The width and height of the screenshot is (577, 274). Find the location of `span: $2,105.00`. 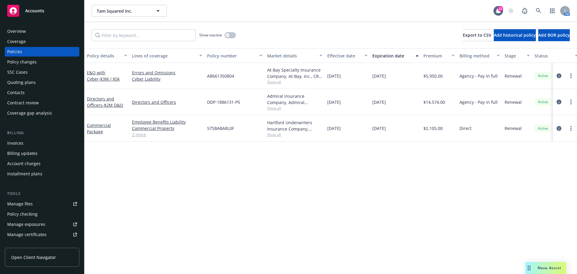

span: $2,105.00 is located at coordinates (433, 128).